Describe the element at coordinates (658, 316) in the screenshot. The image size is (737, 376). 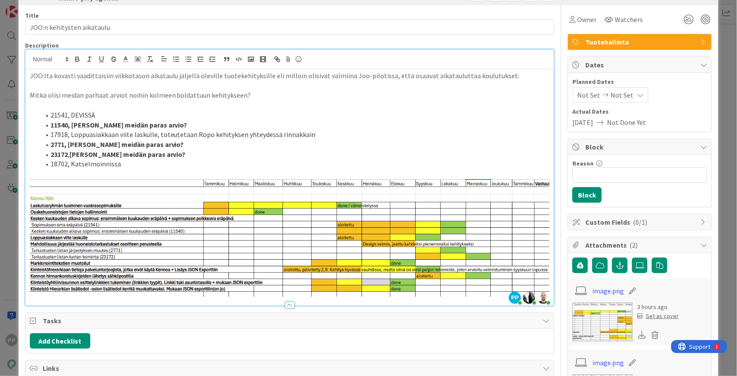
I see `div: Set as cover` at that location.